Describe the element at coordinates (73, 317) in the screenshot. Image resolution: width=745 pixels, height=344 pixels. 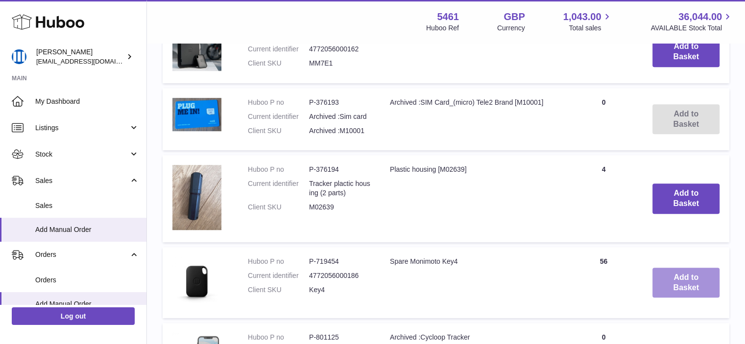
I see `a: Log out` at that location.